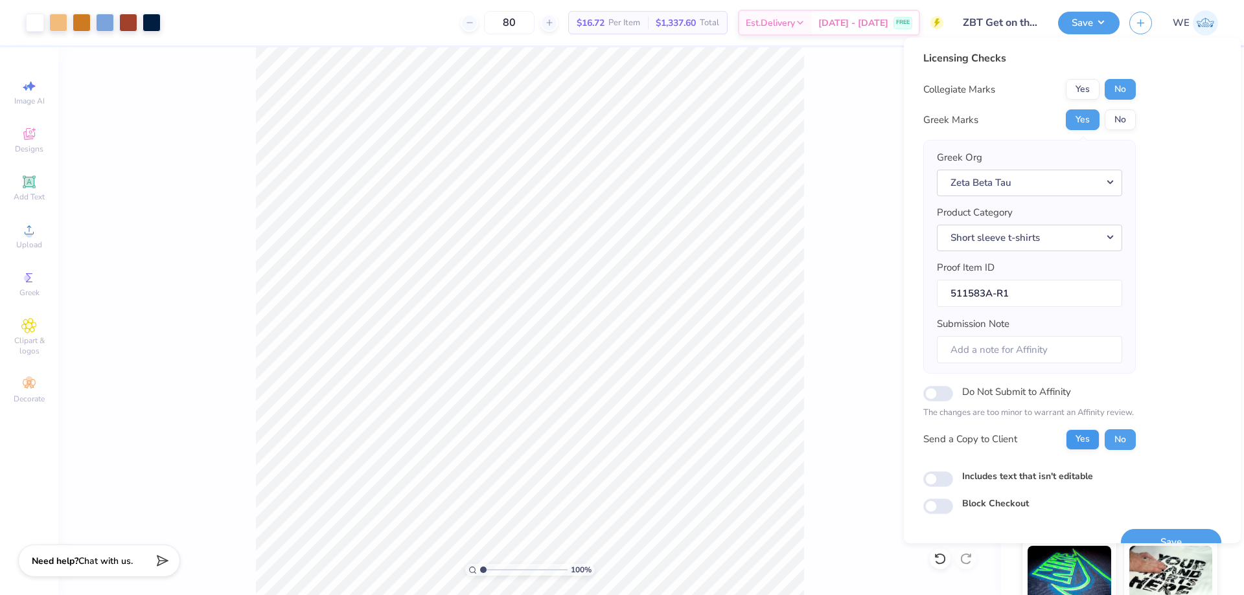 The height and width of the screenshot is (595, 1244). I want to click on label: Includes text that isn't editable, so click(1027, 476).